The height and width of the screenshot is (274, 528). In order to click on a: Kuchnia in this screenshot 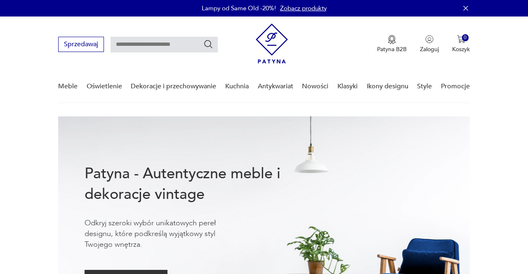, I will do `click(237, 86)`.